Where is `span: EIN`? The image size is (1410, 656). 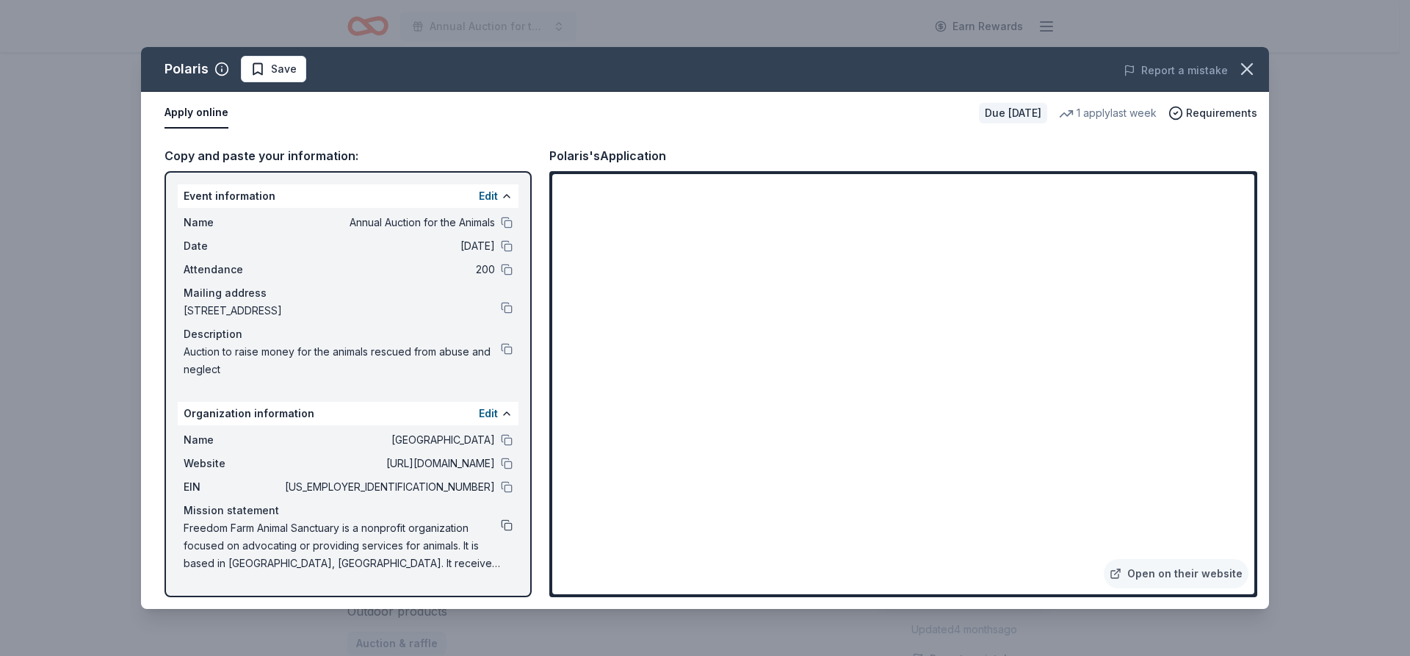 span: EIN is located at coordinates (233, 487).